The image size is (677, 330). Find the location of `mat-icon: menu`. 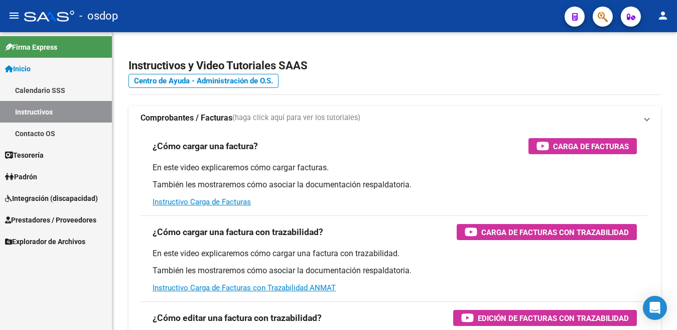

mat-icon: menu is located at coordinates (14, 16).